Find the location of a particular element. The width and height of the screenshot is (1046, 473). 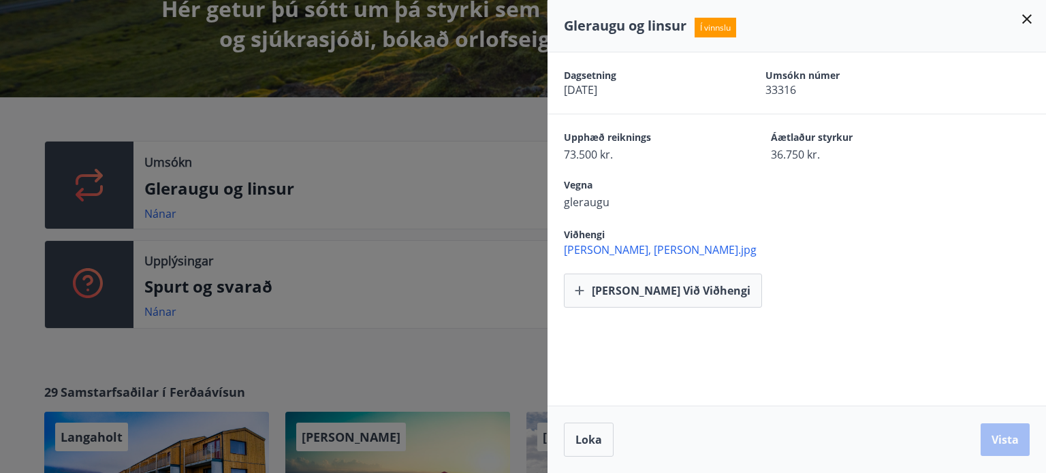

span: gleraugu is located at coordinates (643, 202).